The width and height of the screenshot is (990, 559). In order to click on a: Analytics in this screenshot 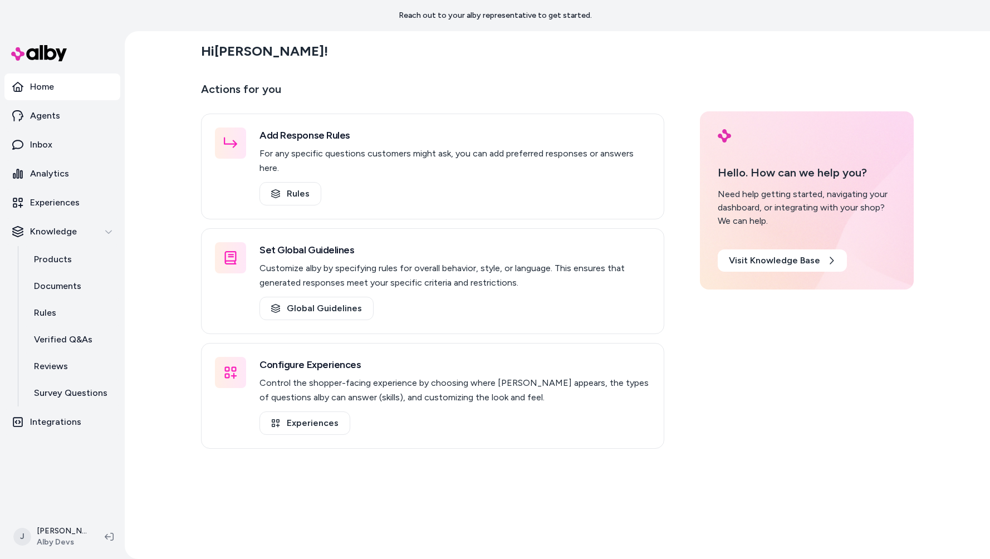, I will do `click(62, 174)`.